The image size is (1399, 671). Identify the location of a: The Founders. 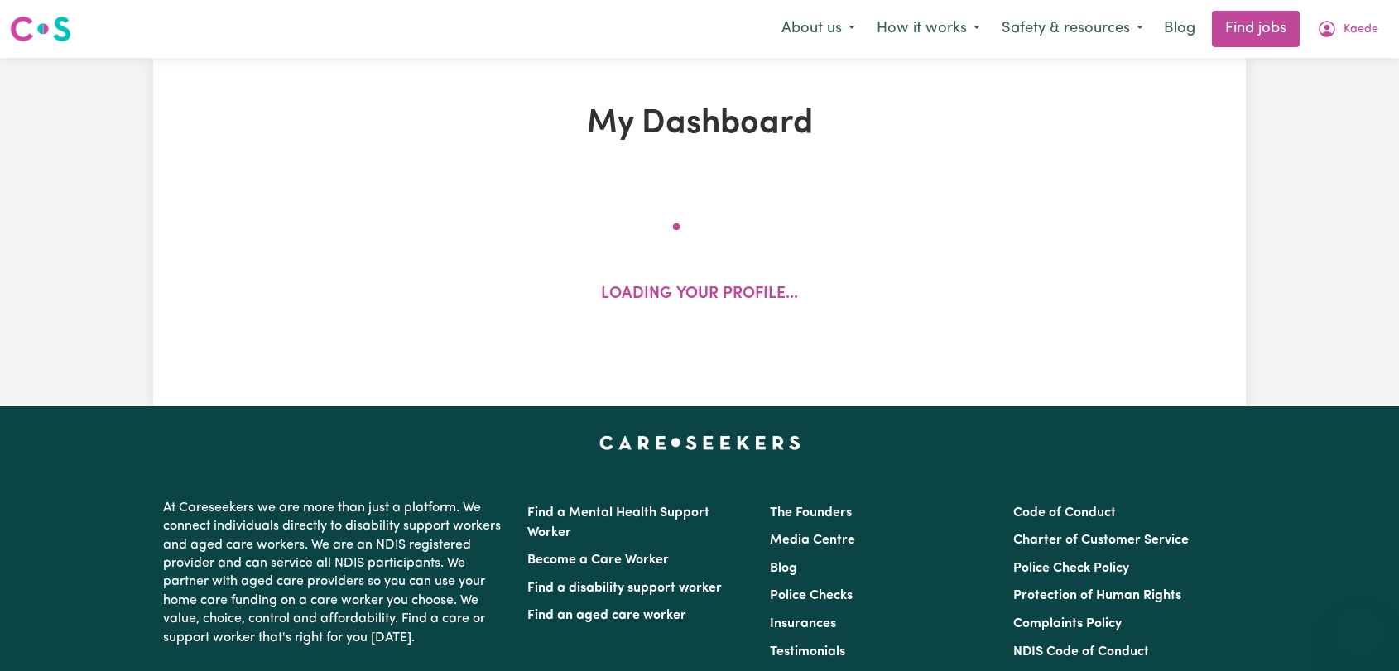
(810, 513).